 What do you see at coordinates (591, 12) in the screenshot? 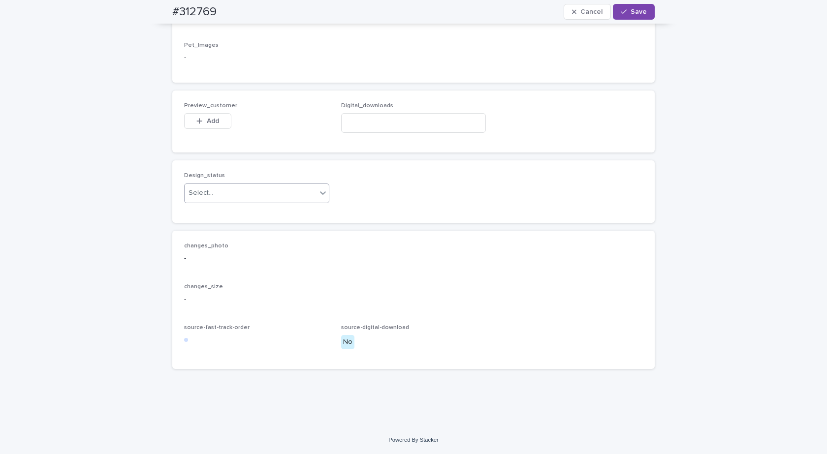
I see `span: Cancel` at bounding box center [591, 12].